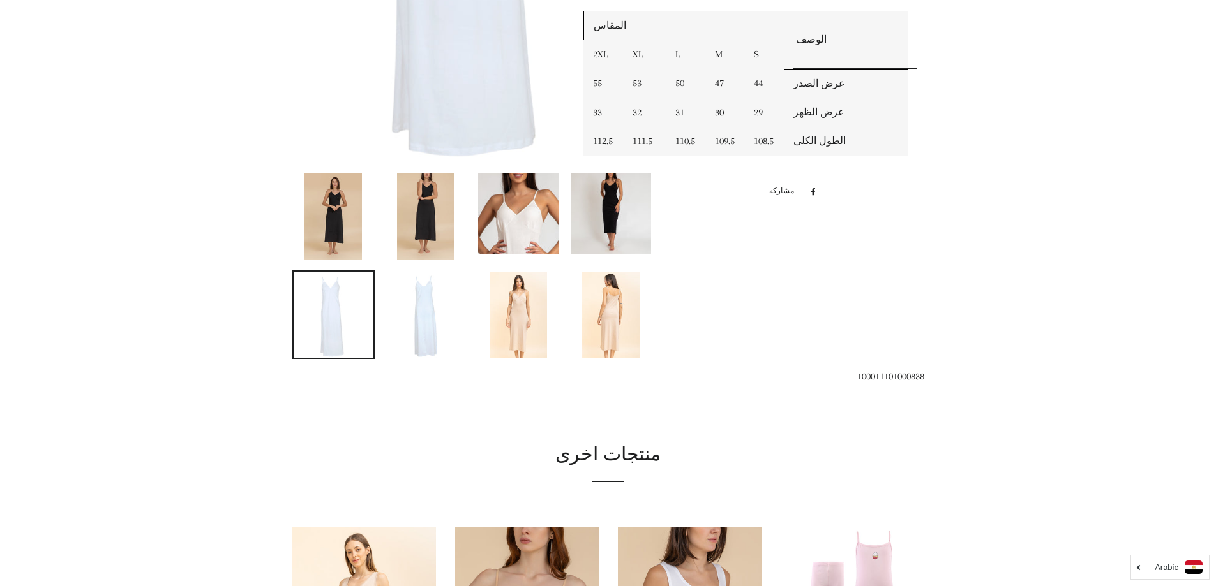 This screenshot has height=586, width=1216. What do you see at coordinates (602, 54) in the screenshot?
I see `td: 2XL` at bounding box center [602, 54].